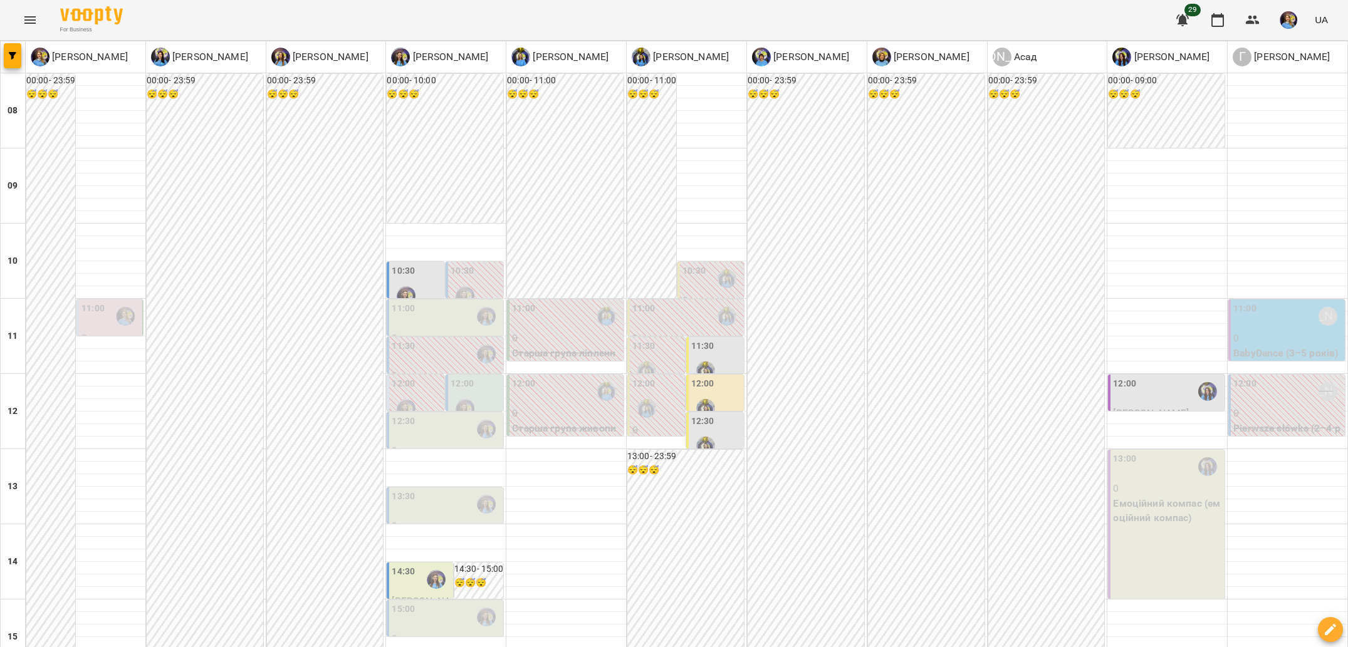  Describe the element at coordinates (1192, 10) in the screenshot. I see `span: 29` at that location.